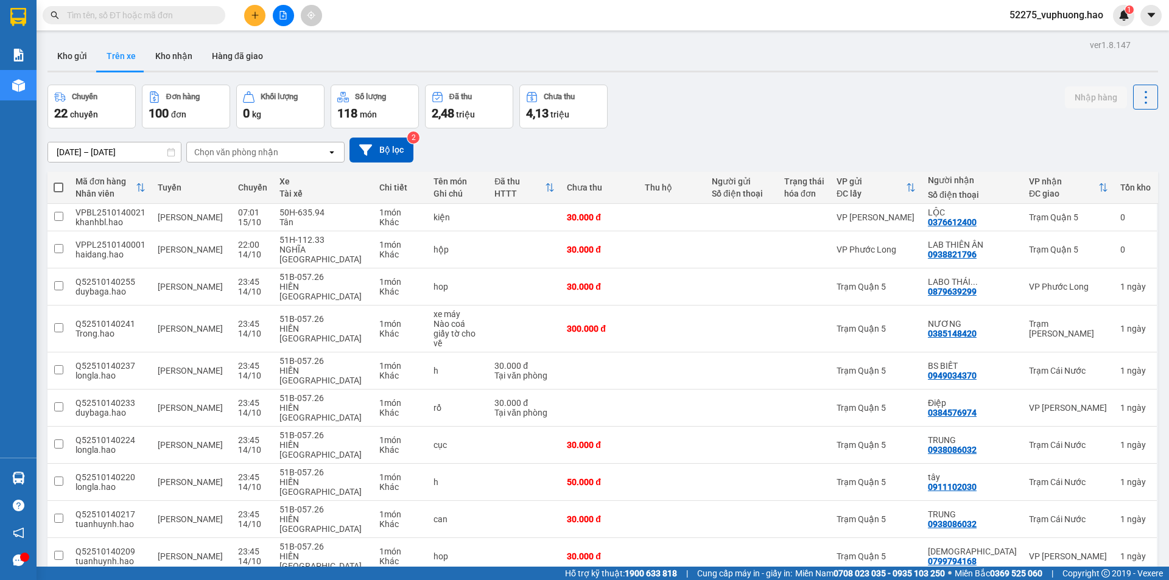  What do you see at coordinates (1056, 15) in the screenshot?
I see `span: 52275_vuphuong.hao` at bounding box center [1056, 15].